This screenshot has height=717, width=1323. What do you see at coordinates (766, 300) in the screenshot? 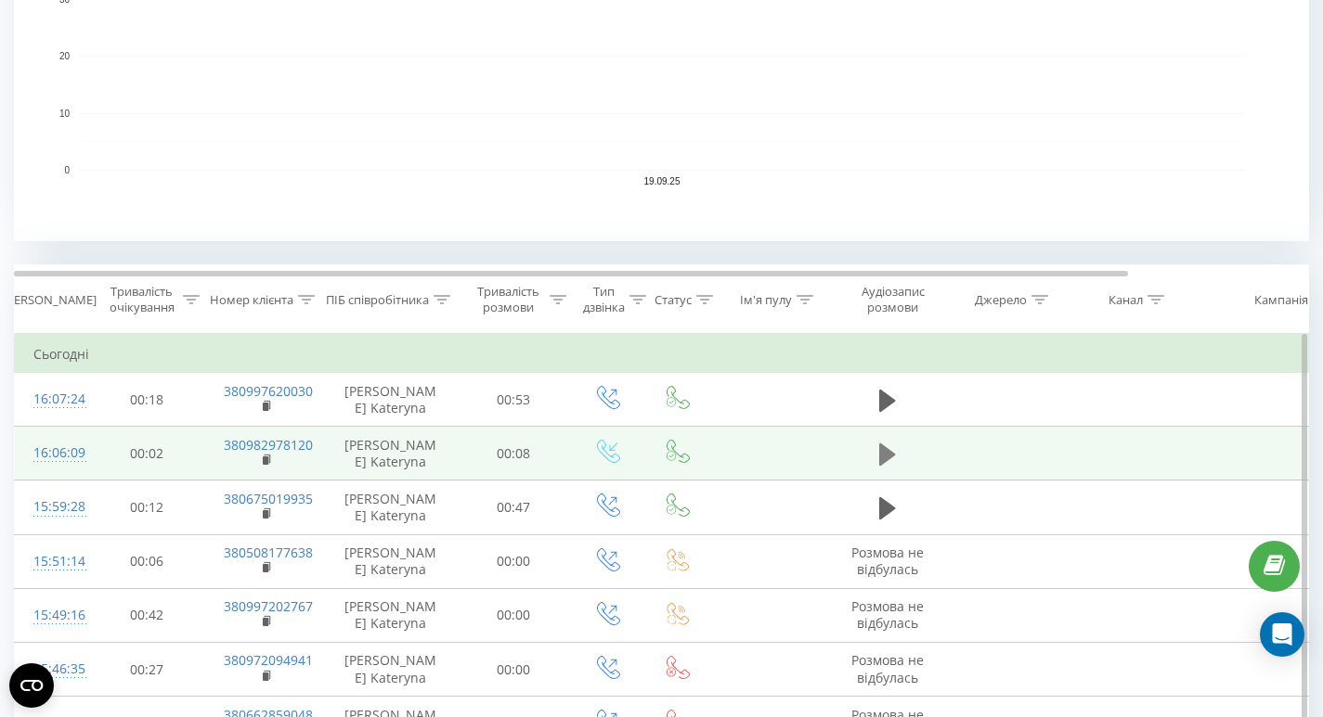
I see `div: Ім'я пулу` at bounding box center [766, 300].